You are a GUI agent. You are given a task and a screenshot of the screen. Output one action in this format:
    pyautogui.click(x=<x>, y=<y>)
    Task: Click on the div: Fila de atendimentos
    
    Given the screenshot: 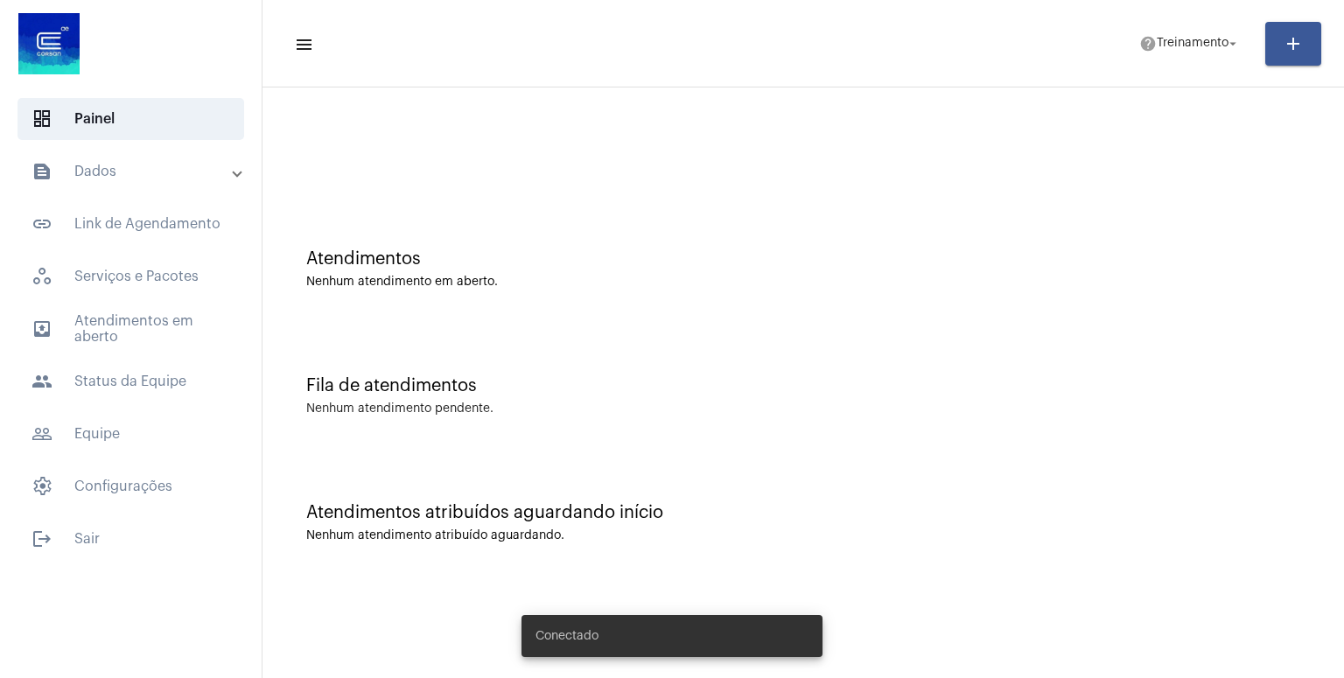 What is the action you would take?
    pyautogui.click(x=803, y=386)
    